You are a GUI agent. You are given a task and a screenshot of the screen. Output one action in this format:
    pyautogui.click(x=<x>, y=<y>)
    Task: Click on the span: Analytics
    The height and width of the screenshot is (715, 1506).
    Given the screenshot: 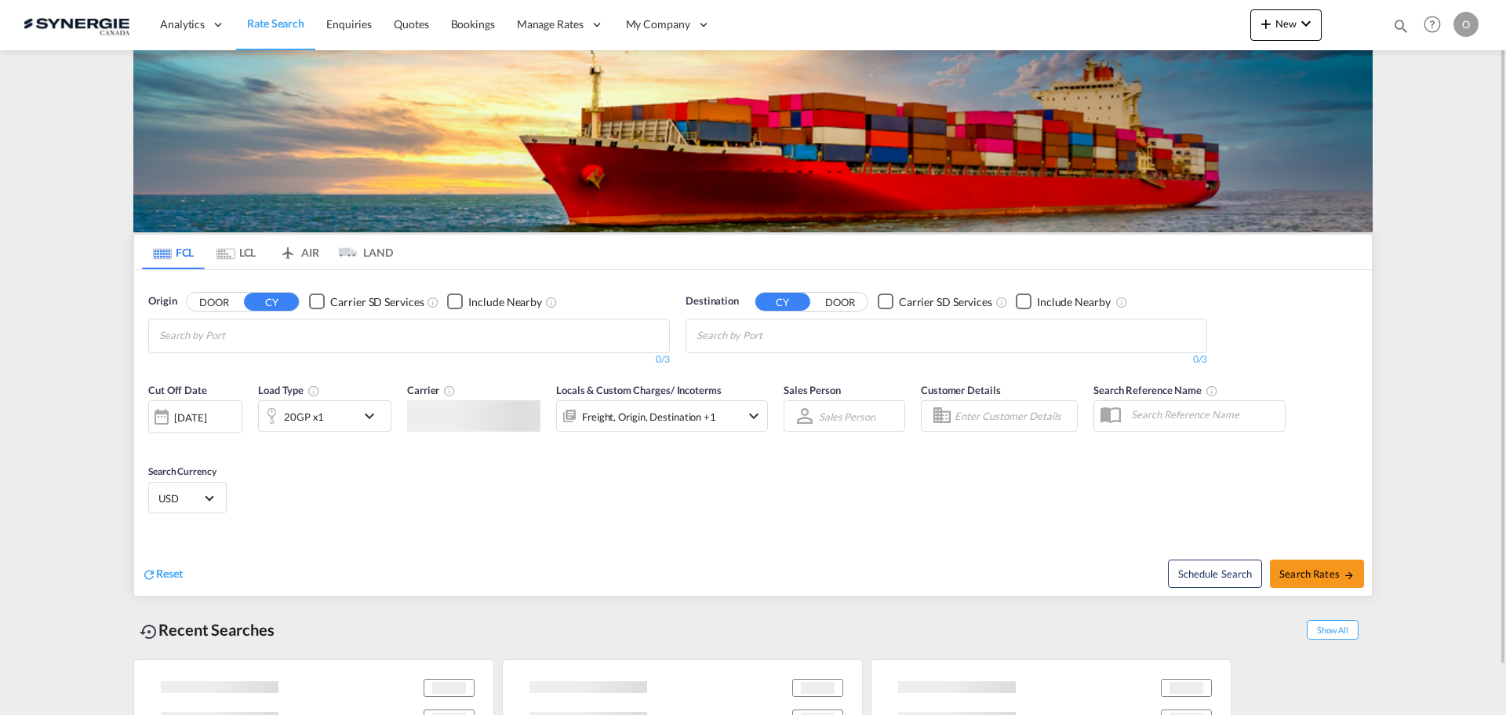 What is the action you would take?
    pyautogui.click(x=182, y=24)
    